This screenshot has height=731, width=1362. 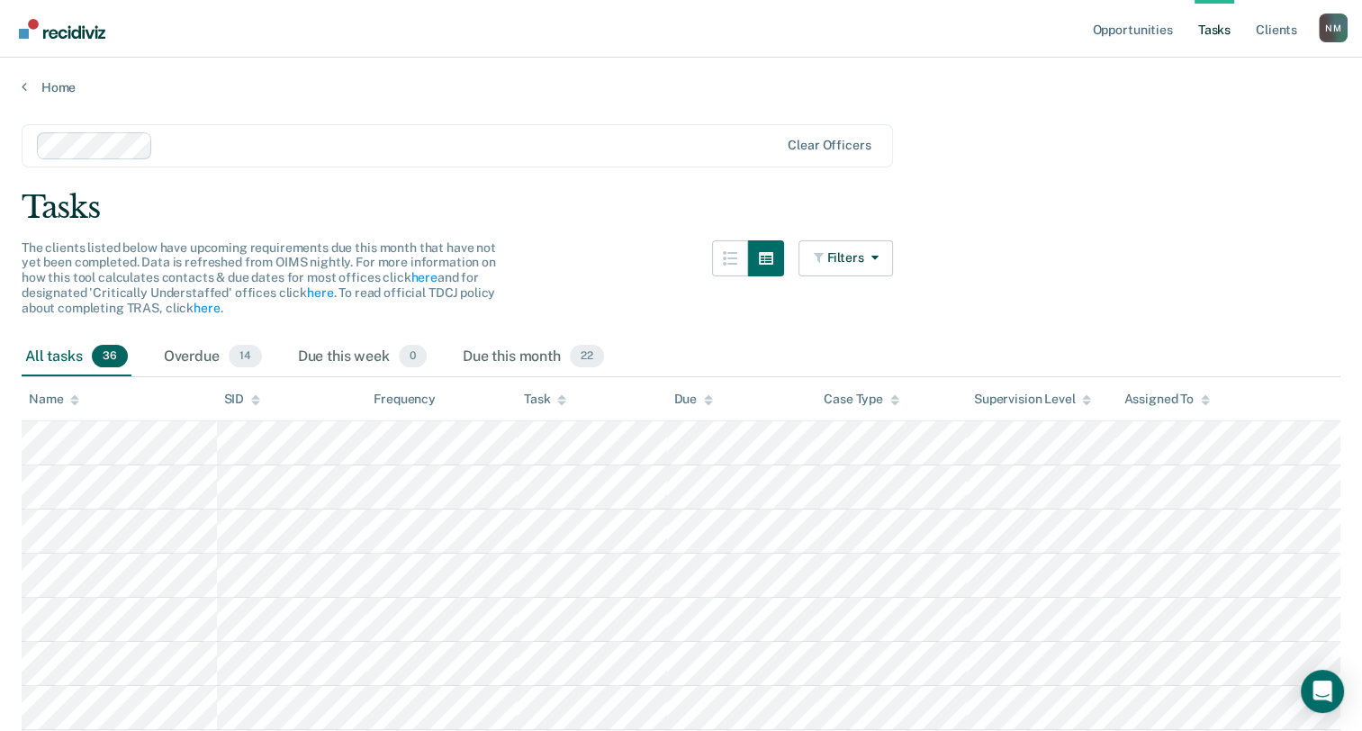 What do you see at coordinates (1333, 28) in the screenshot?
I see `button: Profile dropdown button` at bounding box center [1333, 28].